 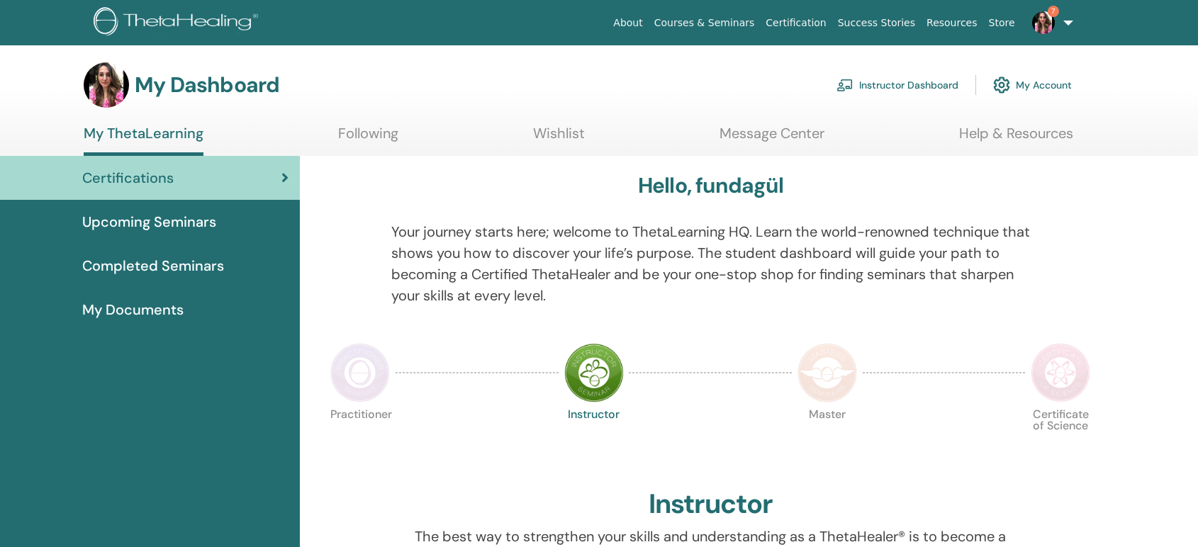 I want to click on a: Help & Resources, so click(x=1015, y=138).